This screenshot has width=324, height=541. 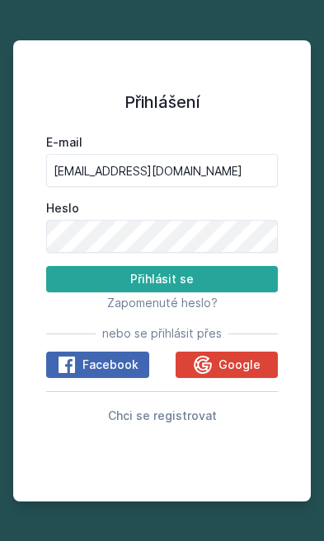 What do you see at coordinates (162, 415) in the screenshot?
I see `button: Chci se registrovat` at bounding box center [162, 415].